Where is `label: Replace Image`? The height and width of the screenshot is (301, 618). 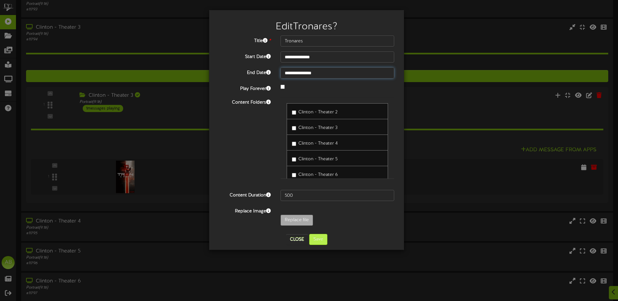
label: Replace Image is located at coordinates (245, 210).